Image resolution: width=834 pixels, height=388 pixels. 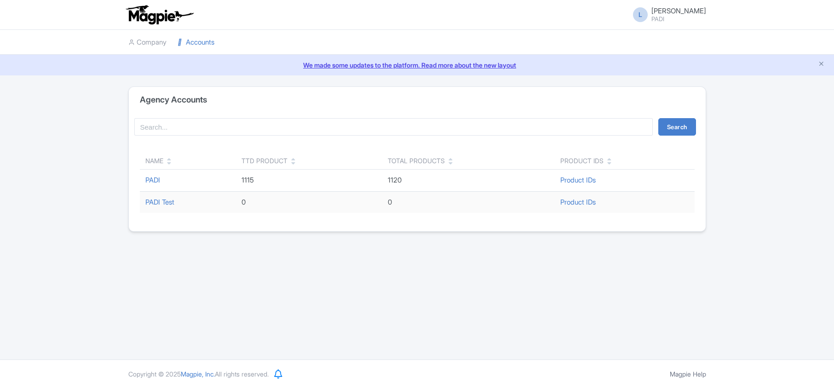 What do you see at coordinates (173, 100) in the screenshot?
I see `h4: Agency Accounts` at bounding box center [173, 100].